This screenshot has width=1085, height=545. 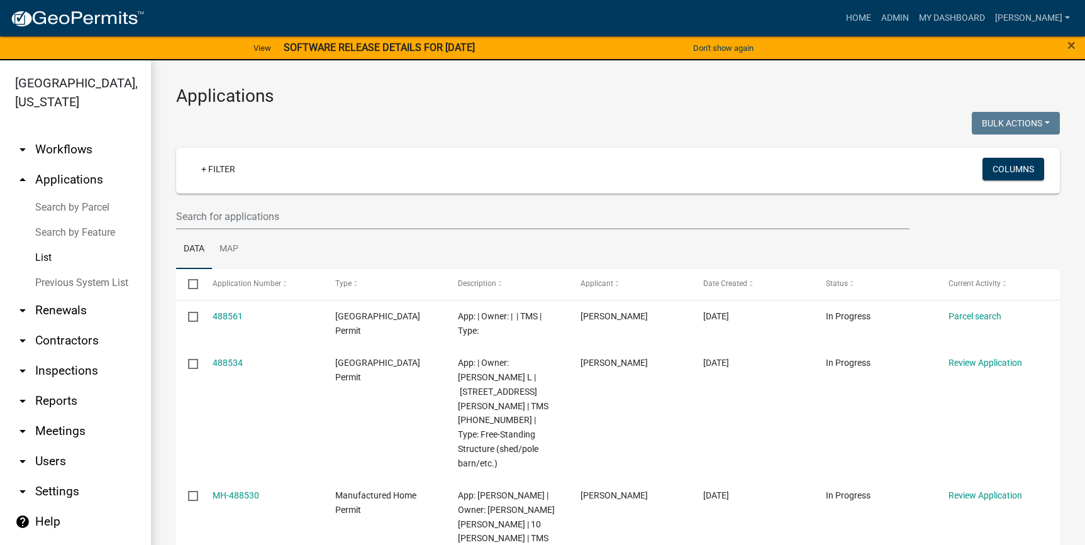 I want to click on span: Dorothy, so click(x=614, y=316).